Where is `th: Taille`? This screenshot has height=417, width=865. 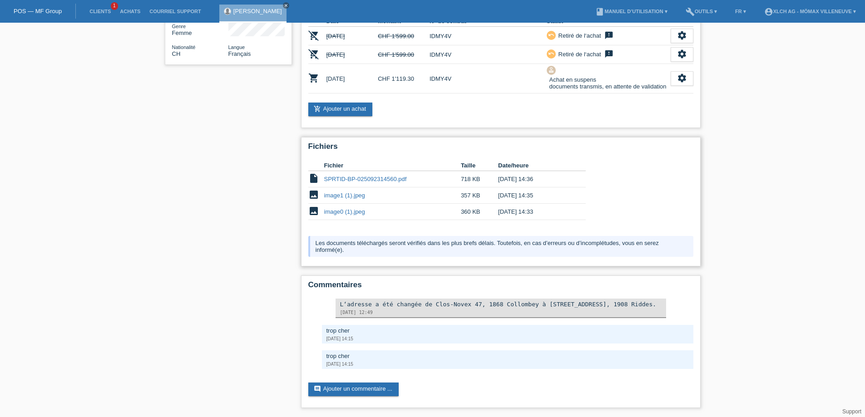
th: Taille is located at coordinates (480, 166).